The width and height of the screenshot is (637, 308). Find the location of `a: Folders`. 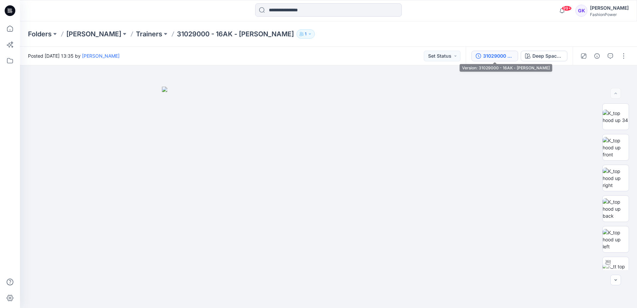

a: Folders is located at coordinates (40, 34).